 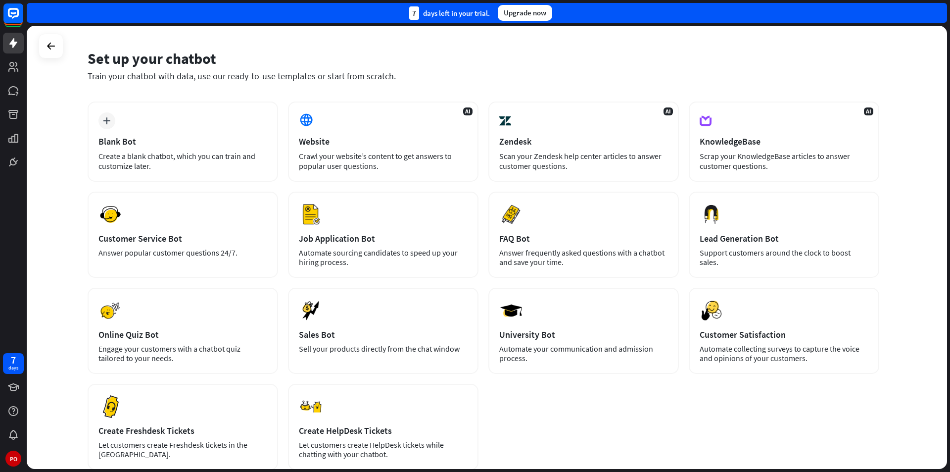 I want to click on div: Support customers around the clock to boost sales., so click(x=784, y=257).